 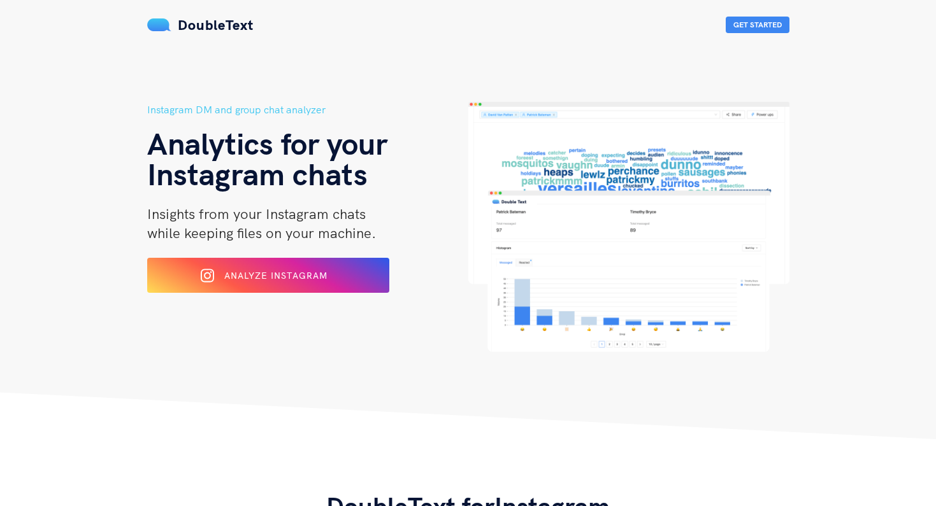 What do you see at coordinates (261, 233) in the screenshot?
I see `span: while keeping files on your machine.` at bounding box center [261, 233].